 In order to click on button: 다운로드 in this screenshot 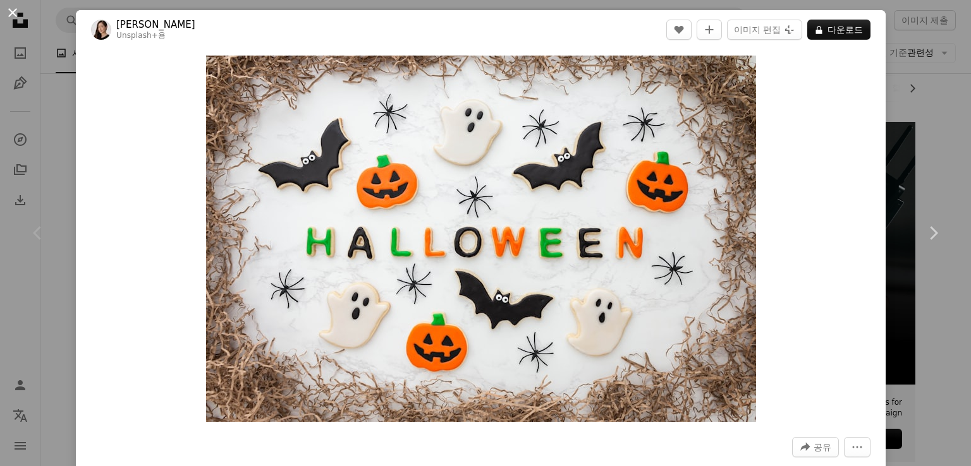, I will do `click(838, 30)`.